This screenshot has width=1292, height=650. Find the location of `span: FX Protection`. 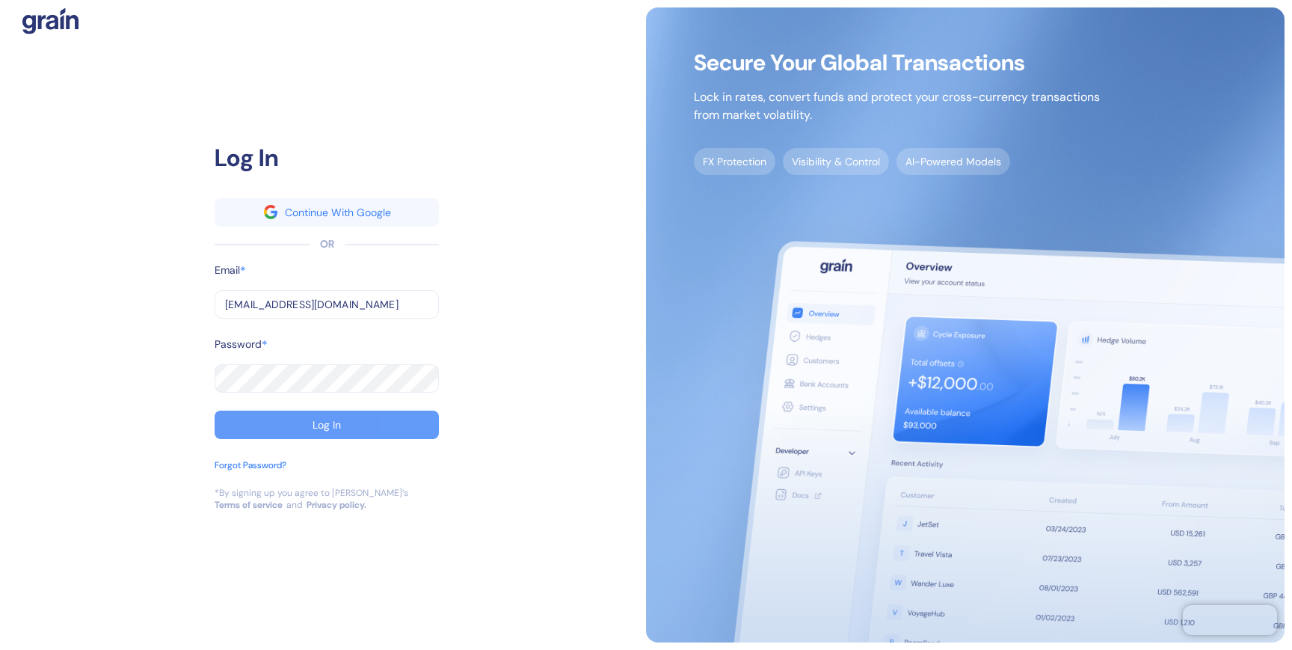

span: FX Protection is located at coordinates (734, 162).